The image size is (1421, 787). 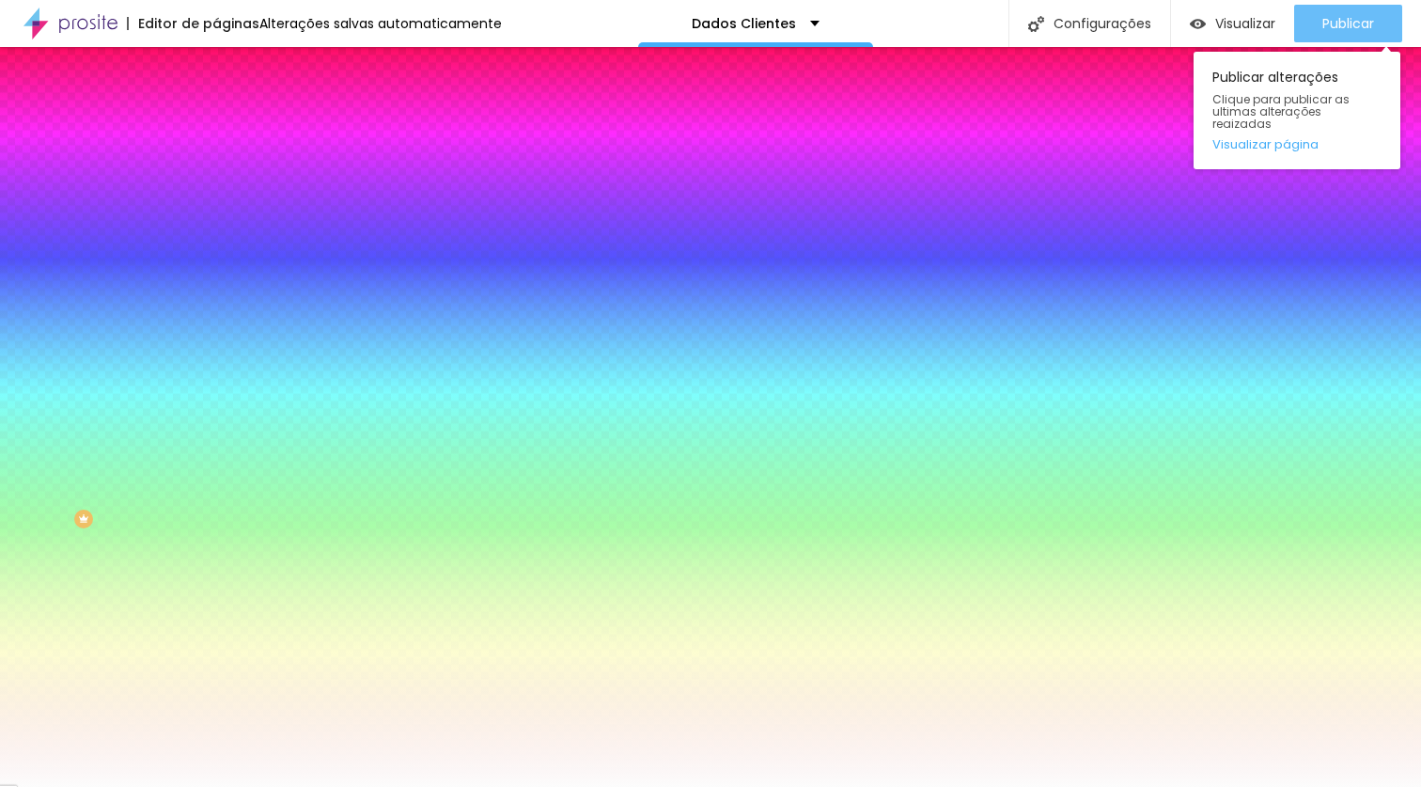 What do you see at coordinates (1348, 23) in the screenshot?
I see `span: Publicar` at bounding box center [1348, 23].